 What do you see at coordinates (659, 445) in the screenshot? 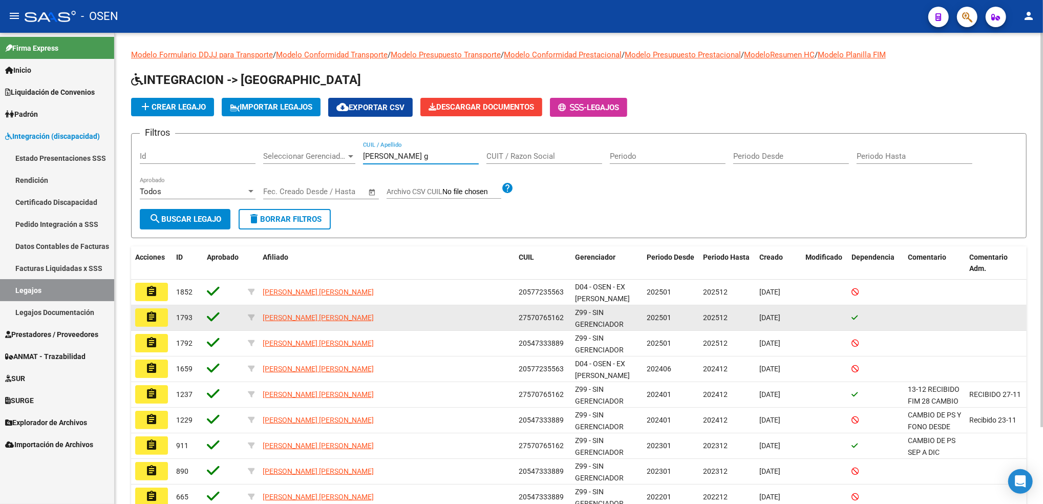
I see `span: 202301` at bounding box center [659, 445].